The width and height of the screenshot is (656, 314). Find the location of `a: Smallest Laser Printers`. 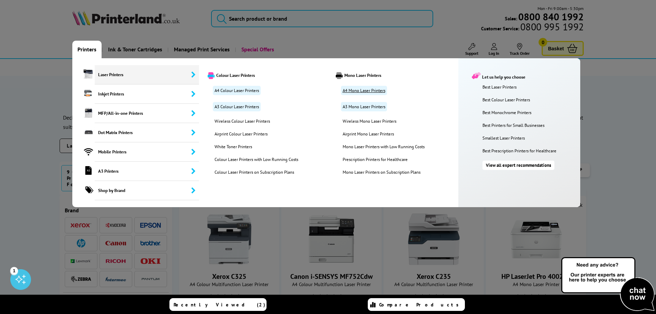

a: Smallest Laser Printers is located at coordinates (530, 138).